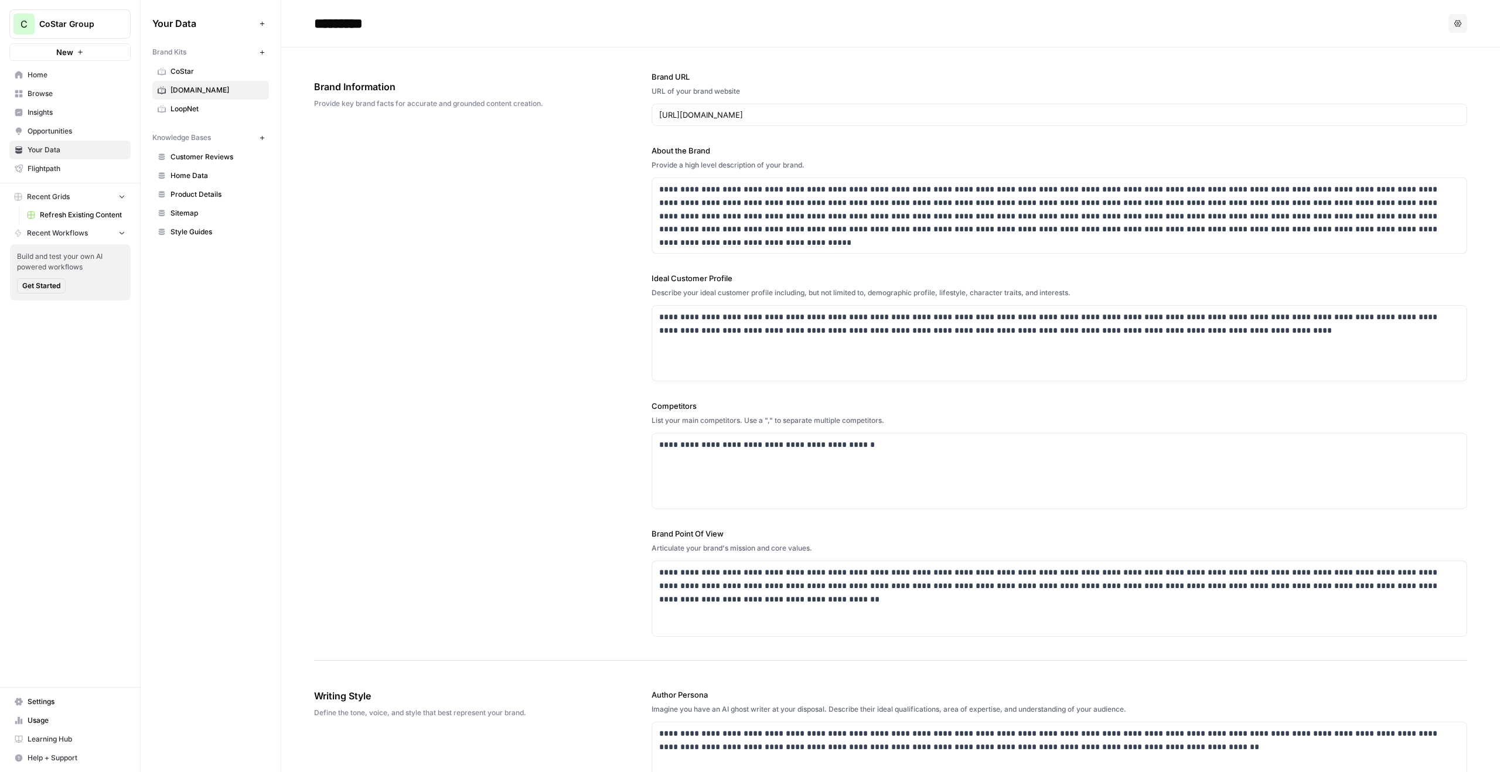 This screenshot has height=772, width=1500. I want to click on span: Browse, so click(76, 94).